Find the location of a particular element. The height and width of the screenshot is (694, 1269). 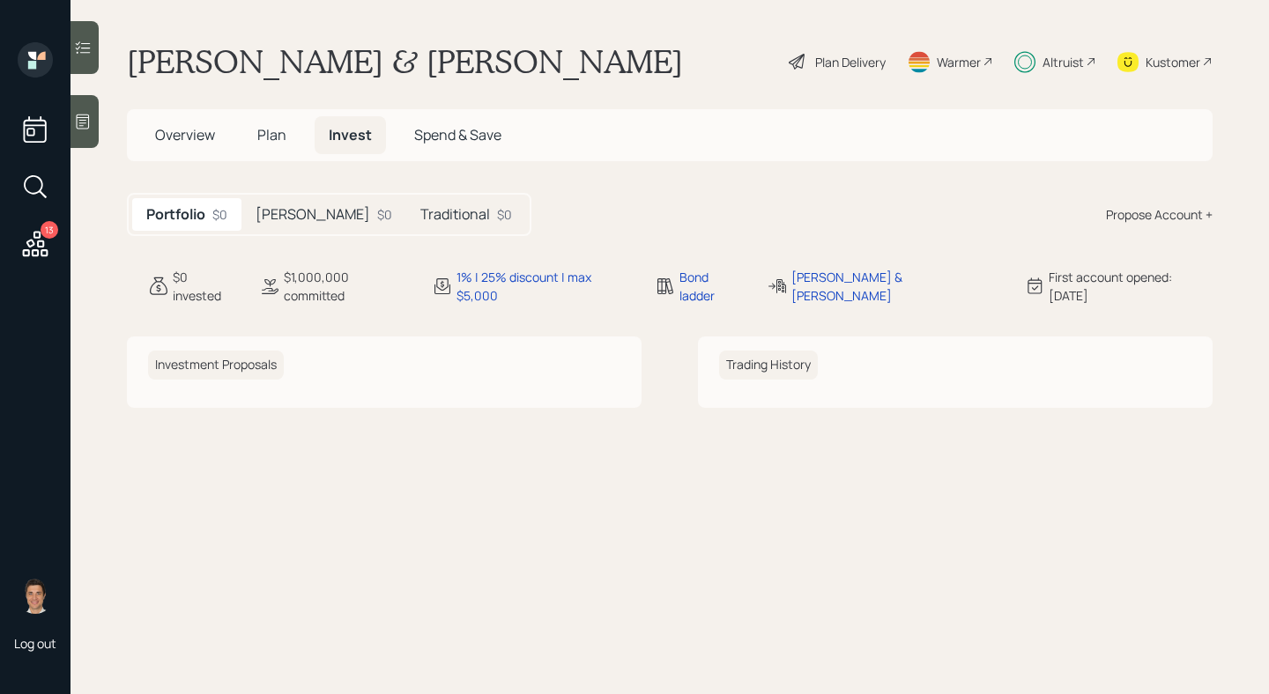

div: Plan Delivery is located at coordinates (850, 62).